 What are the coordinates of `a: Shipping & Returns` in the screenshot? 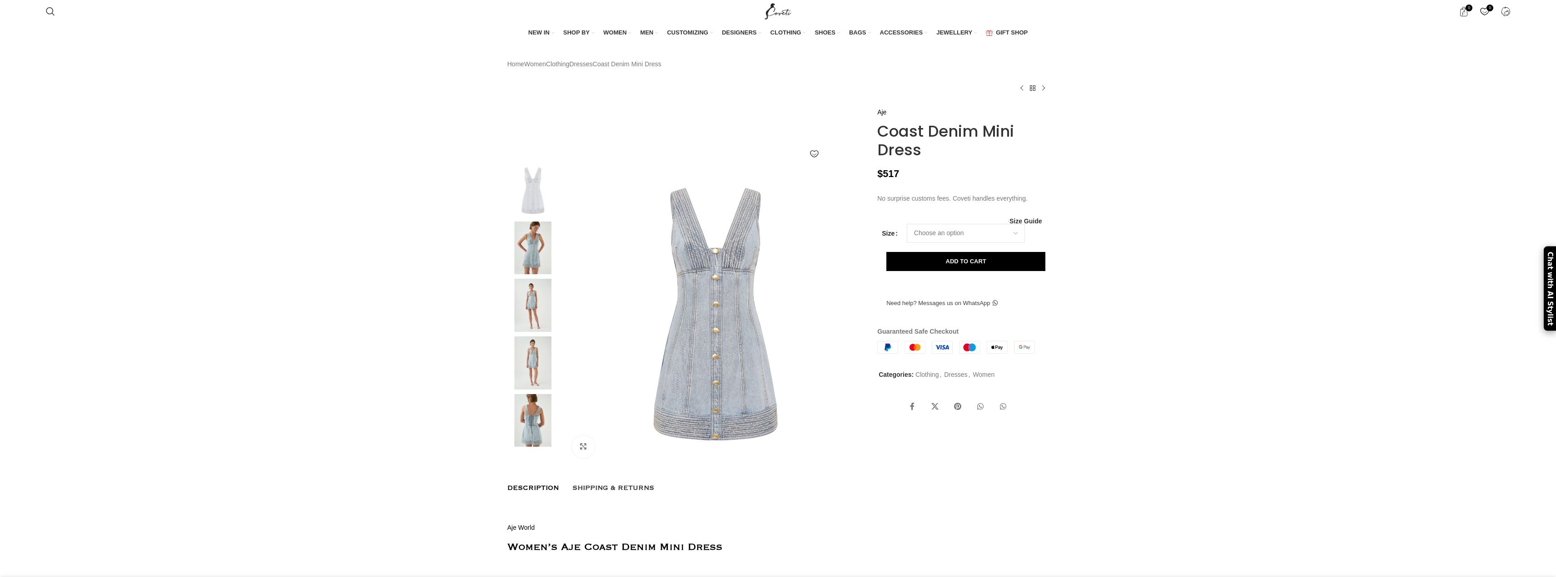 It's located at (613, 488).